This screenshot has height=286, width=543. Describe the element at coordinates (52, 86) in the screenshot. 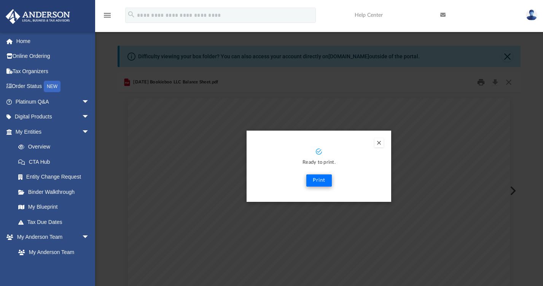

I see `div: NEW` at that location.